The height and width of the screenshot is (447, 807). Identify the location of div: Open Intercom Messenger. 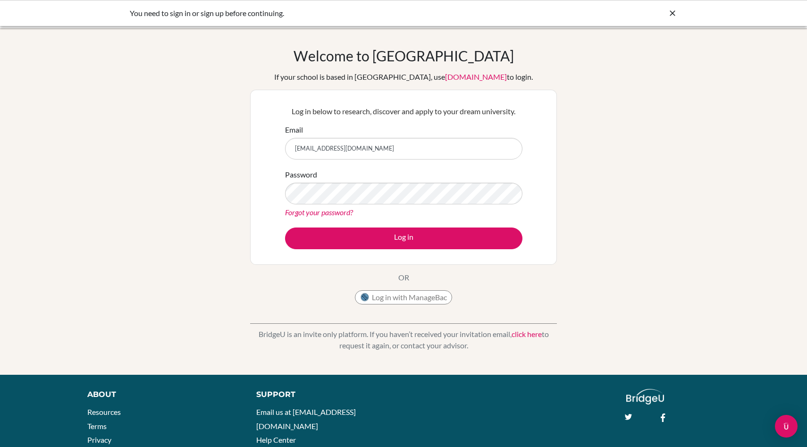
(787, 426).